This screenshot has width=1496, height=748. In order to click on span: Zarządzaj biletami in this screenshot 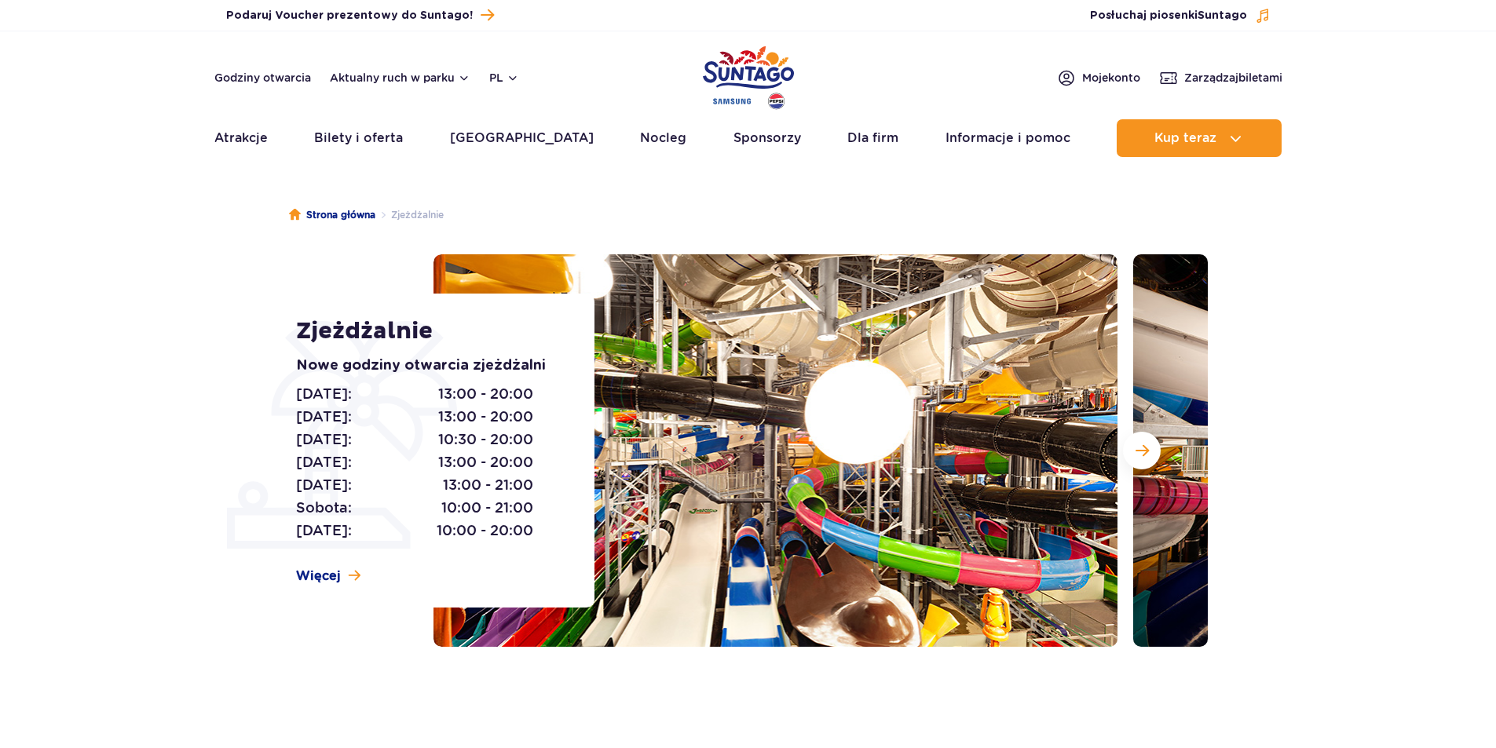, I will do `click(1233, 78)`.